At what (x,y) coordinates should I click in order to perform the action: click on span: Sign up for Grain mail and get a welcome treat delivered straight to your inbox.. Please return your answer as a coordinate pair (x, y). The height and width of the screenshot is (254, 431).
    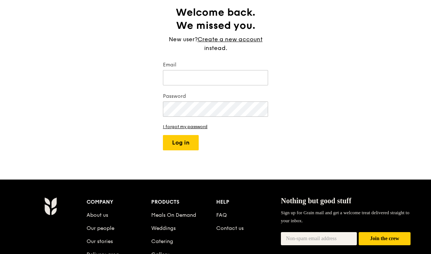
    Looking at the image, I should click on (345, 216).